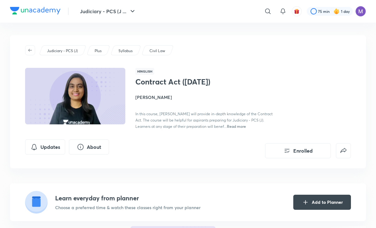 The height and width of the screenshot is (228, 376). I want to click on a: Judiciary - PCS (J), so click(62, 51).